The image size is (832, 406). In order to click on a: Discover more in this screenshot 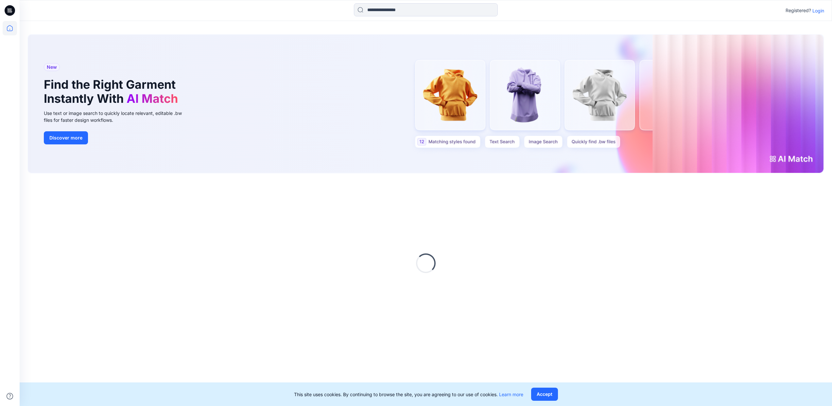, I will do `click(66, 138)`.